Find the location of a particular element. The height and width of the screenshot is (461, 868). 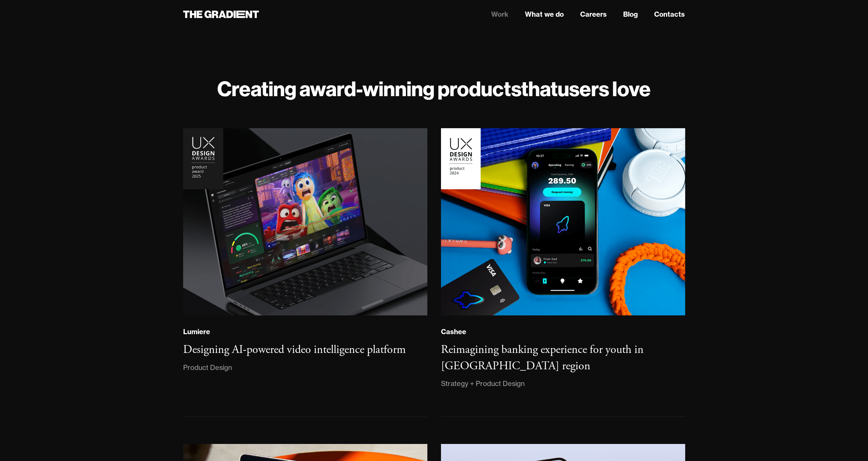

div: Strategy + Product Design is located at coordinates (483, 384).